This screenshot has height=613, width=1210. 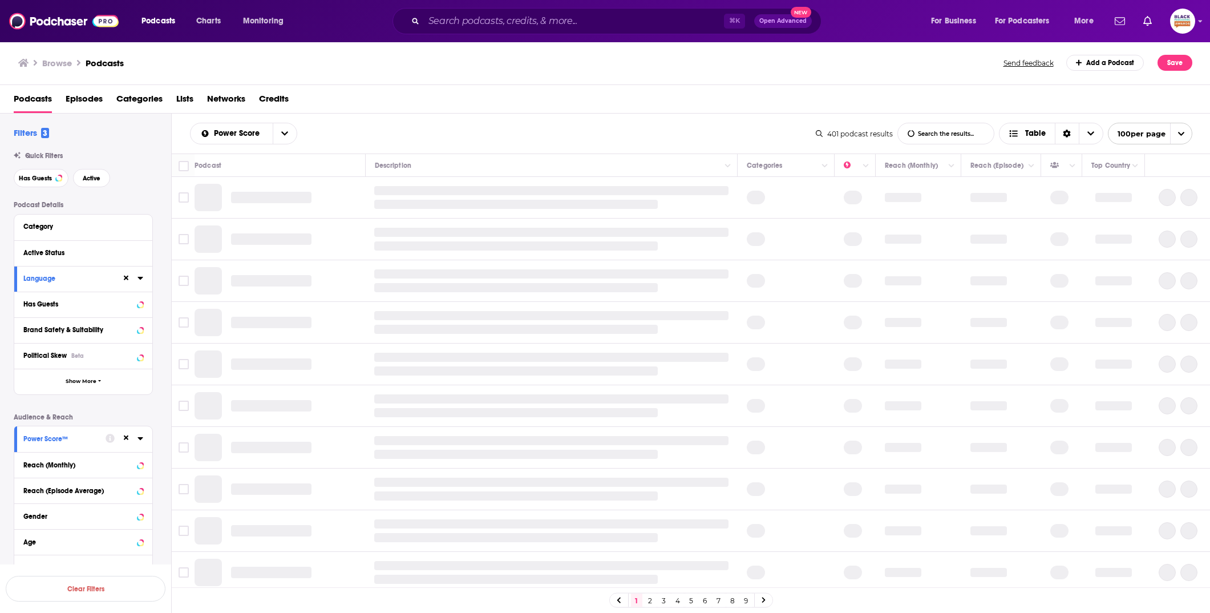 What do you see at coordinates (78, 330) in the screenshot?
I see `div: Brand Safety & Suitability` at bounding box center [78, 330].